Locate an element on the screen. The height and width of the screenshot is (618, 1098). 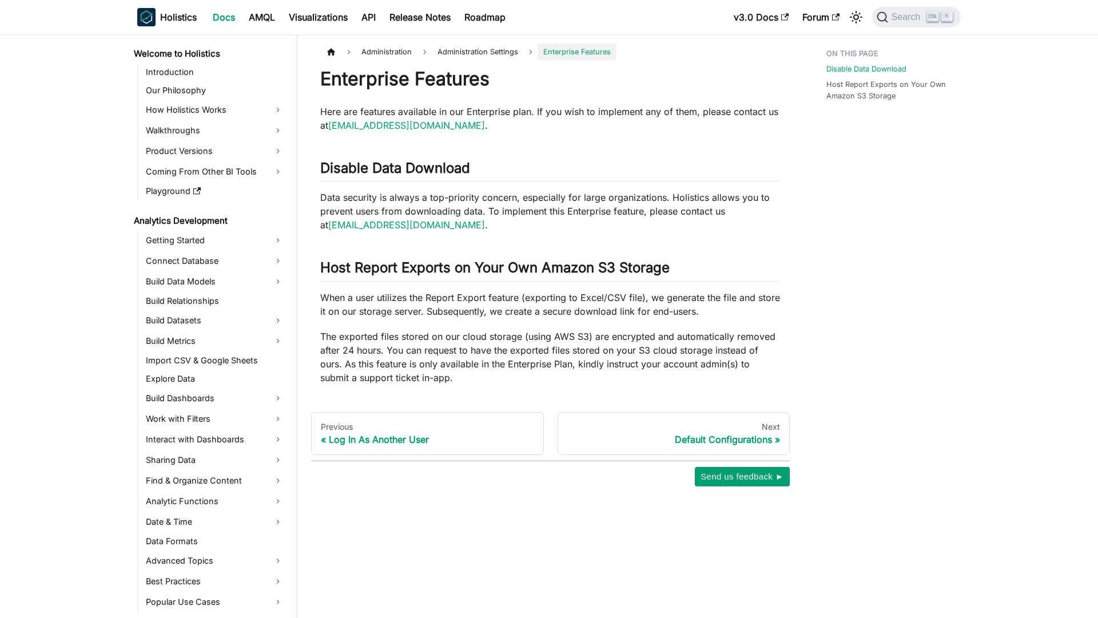
p: The exported files stored on our cloud storage (using AWS S3) are encrypted and automatically rem... is located at coordinates (550, 357).